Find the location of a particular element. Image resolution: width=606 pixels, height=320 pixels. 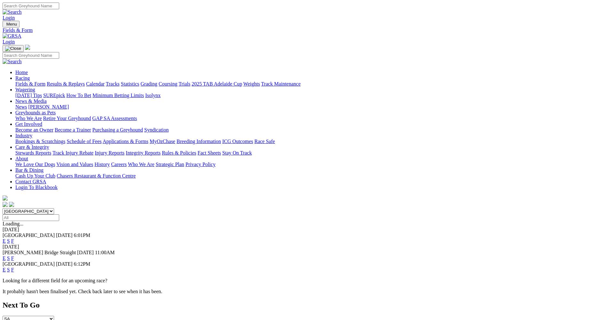

div: Industry is located at coordinates (309, 142).